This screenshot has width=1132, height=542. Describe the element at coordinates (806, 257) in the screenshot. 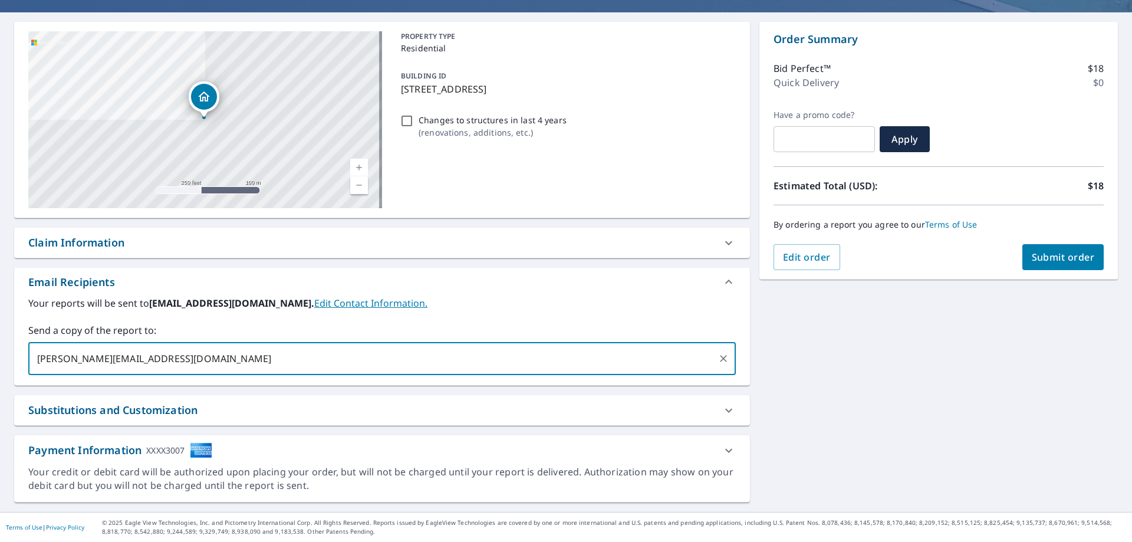

I see `button: Edit order` at that location.